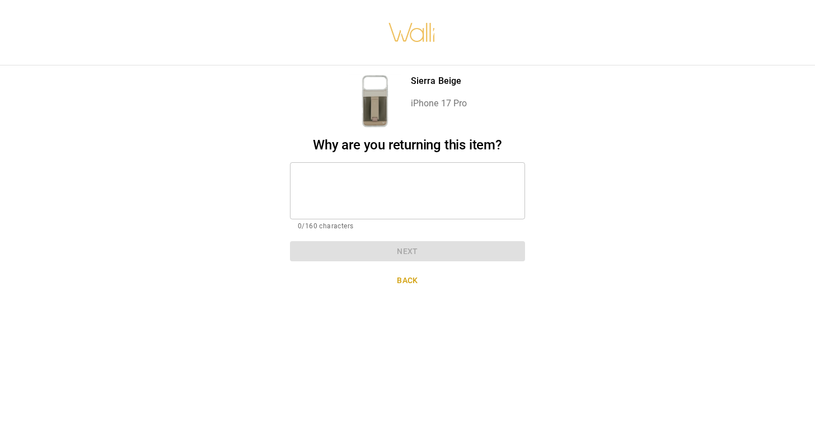 This screenshot has width=815, height=437. I want to click on button: Back, so click(407, 280).